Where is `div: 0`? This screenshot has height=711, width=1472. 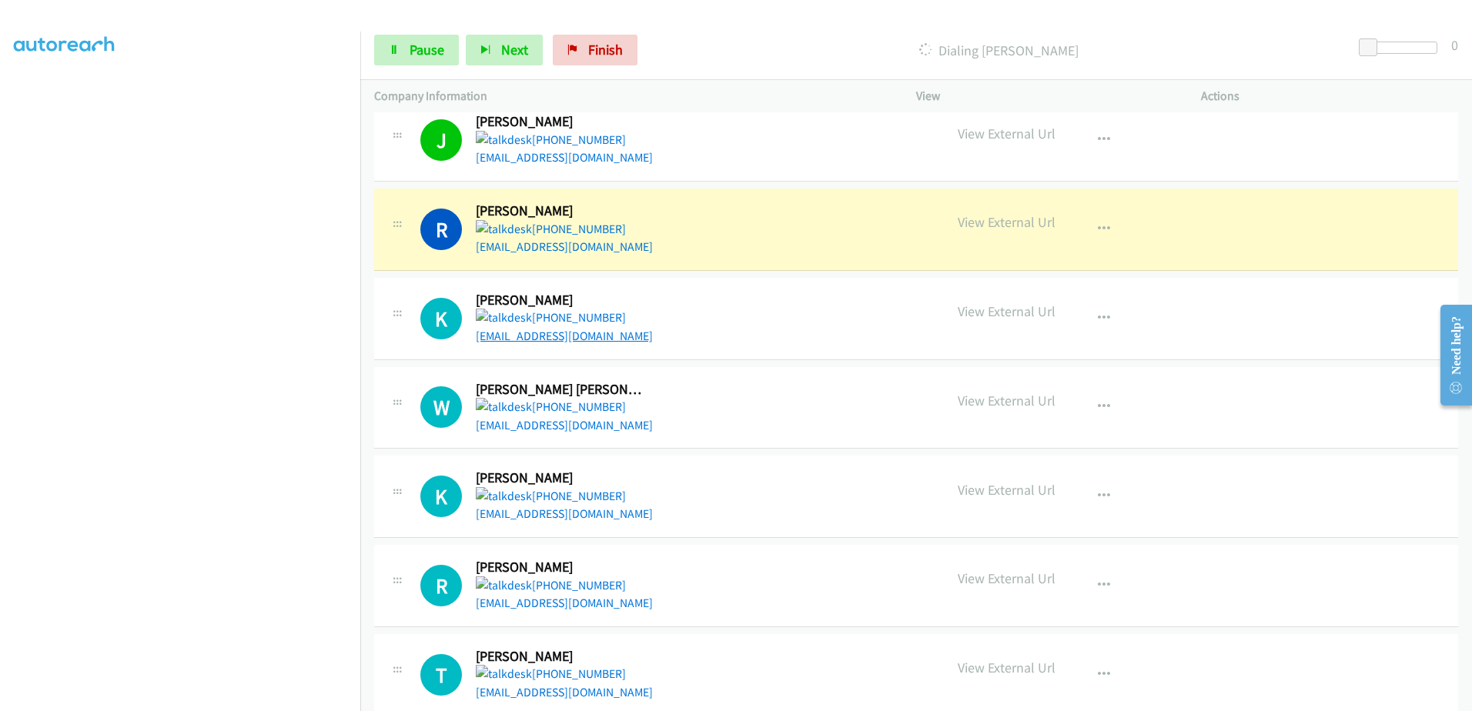
div: 0 is located at coordinates (1454, 45).